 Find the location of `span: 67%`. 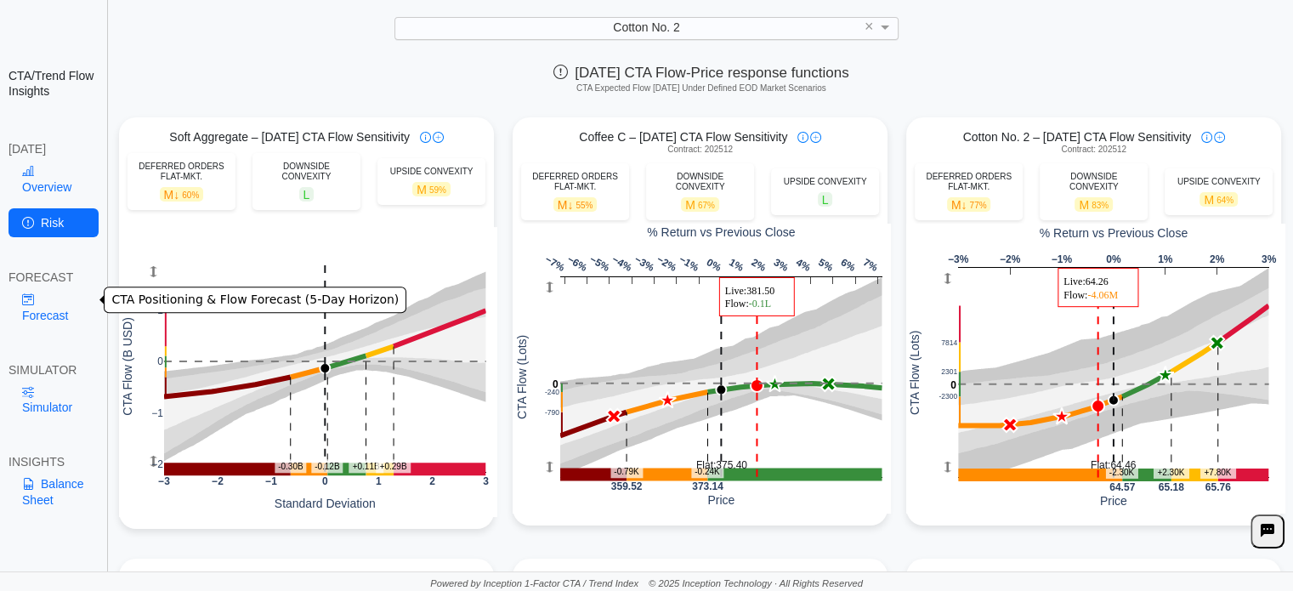

span: 67% is located at coordinates (707, 205).